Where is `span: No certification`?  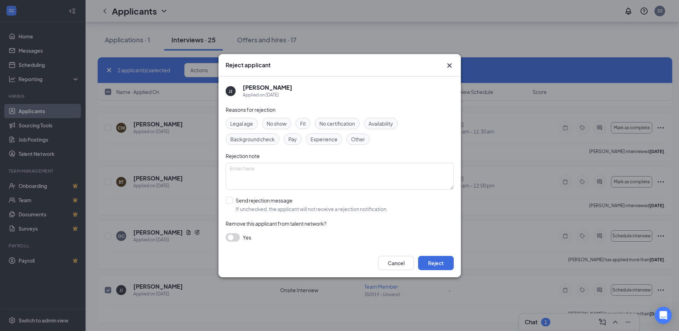
span: No certification is located at coordinates (337, 124).